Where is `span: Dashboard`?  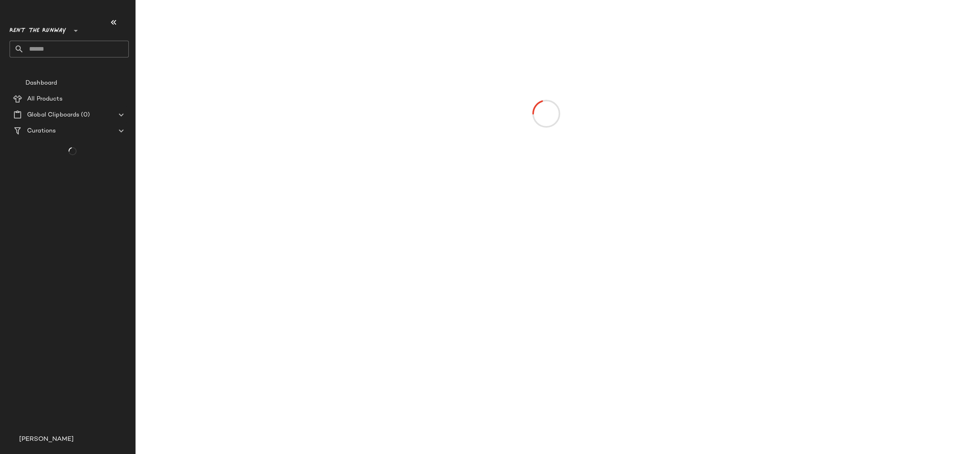
span: Dashboard is located at coordinates (41, 83).